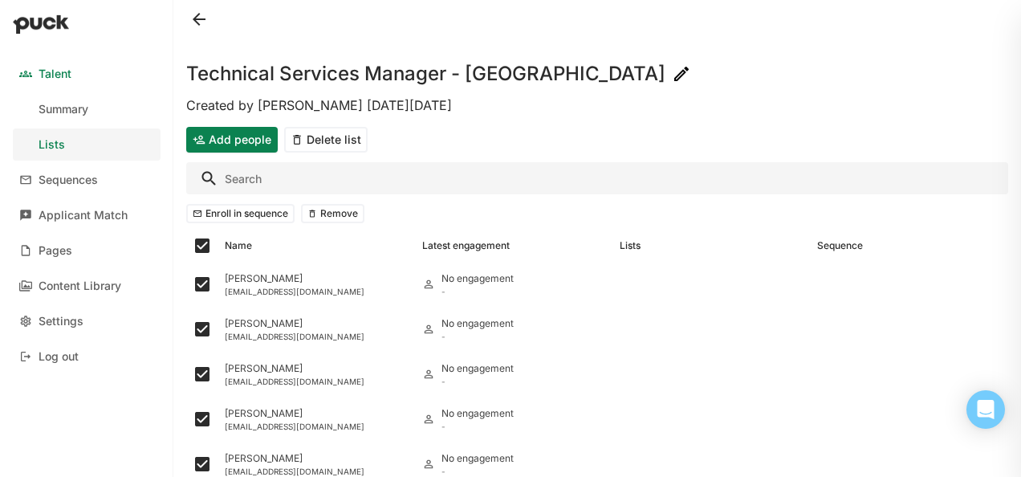 Image resolution: width=1021 pixels, height=477 pixels. I want to click on div: Sequences, so click(68, 180).